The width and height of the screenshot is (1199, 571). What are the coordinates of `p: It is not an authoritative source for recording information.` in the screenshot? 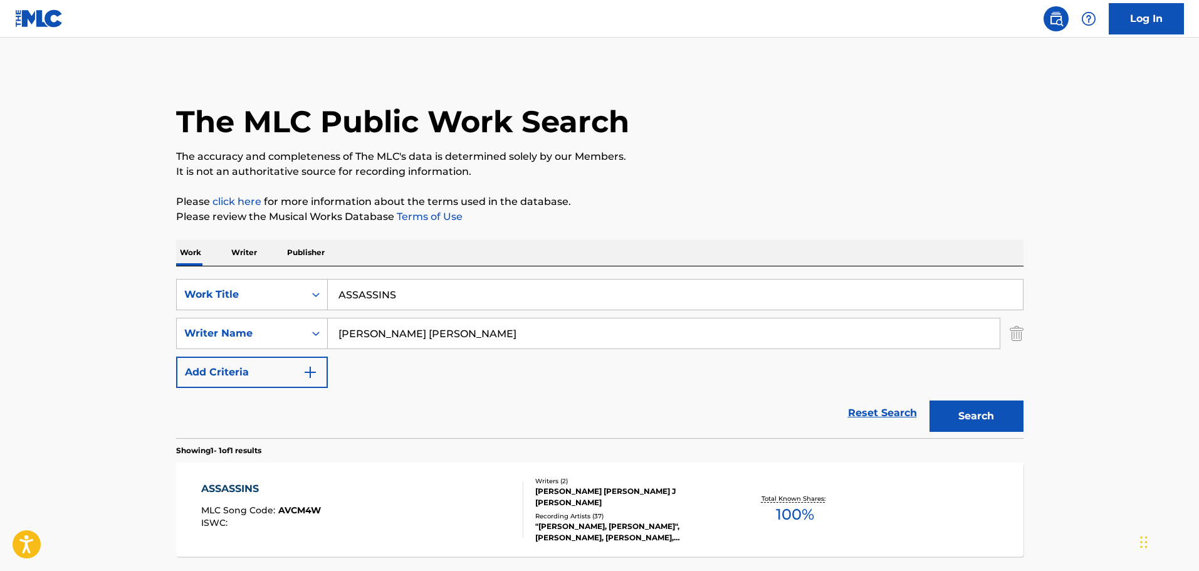 It's located at (600, 172).